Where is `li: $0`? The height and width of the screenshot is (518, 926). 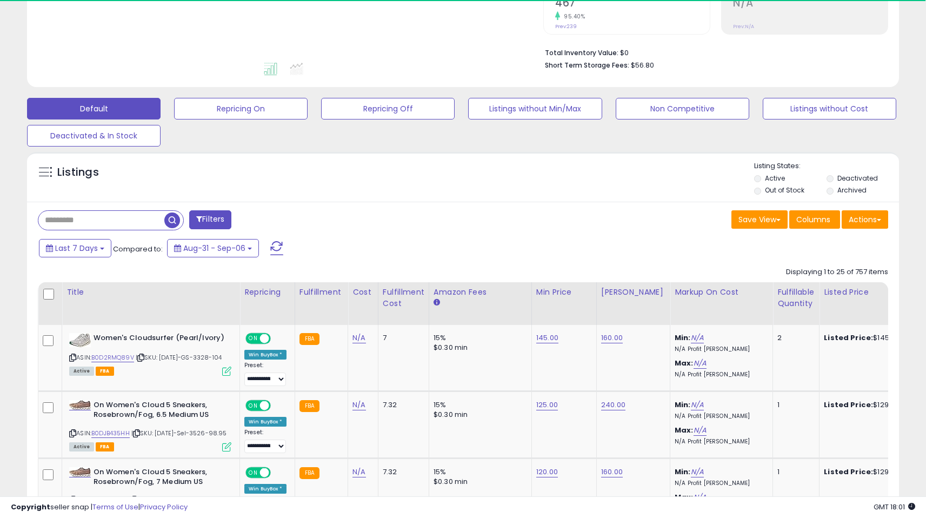 li: $0 is located at coordinates (712, 52).